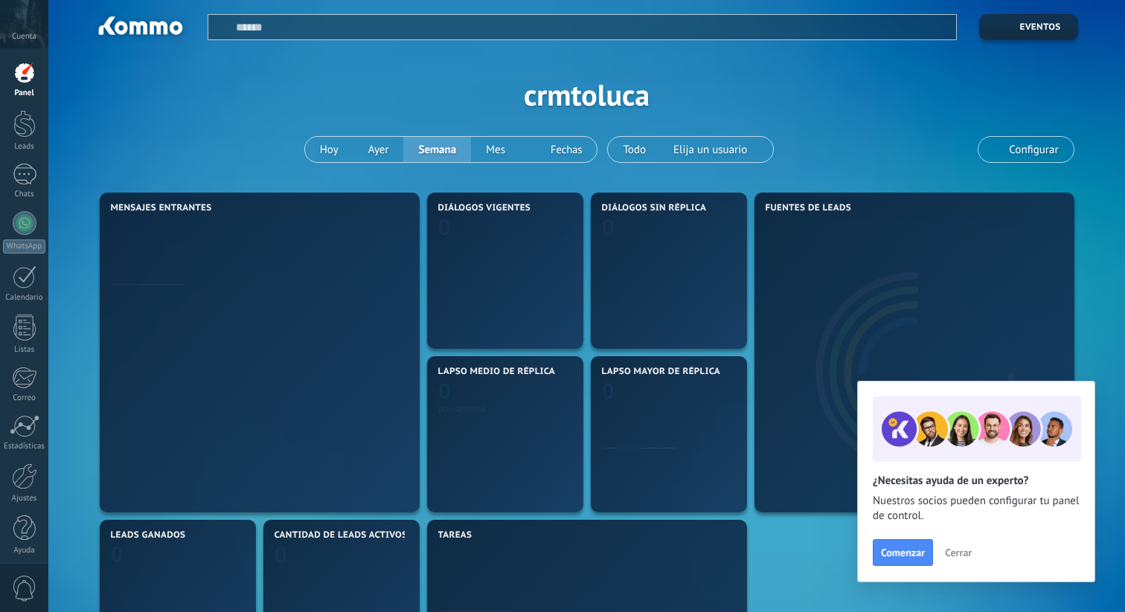 The height and width of the screenshot is (612, 1125). I want to click on div: Chats, so click(25, 194).